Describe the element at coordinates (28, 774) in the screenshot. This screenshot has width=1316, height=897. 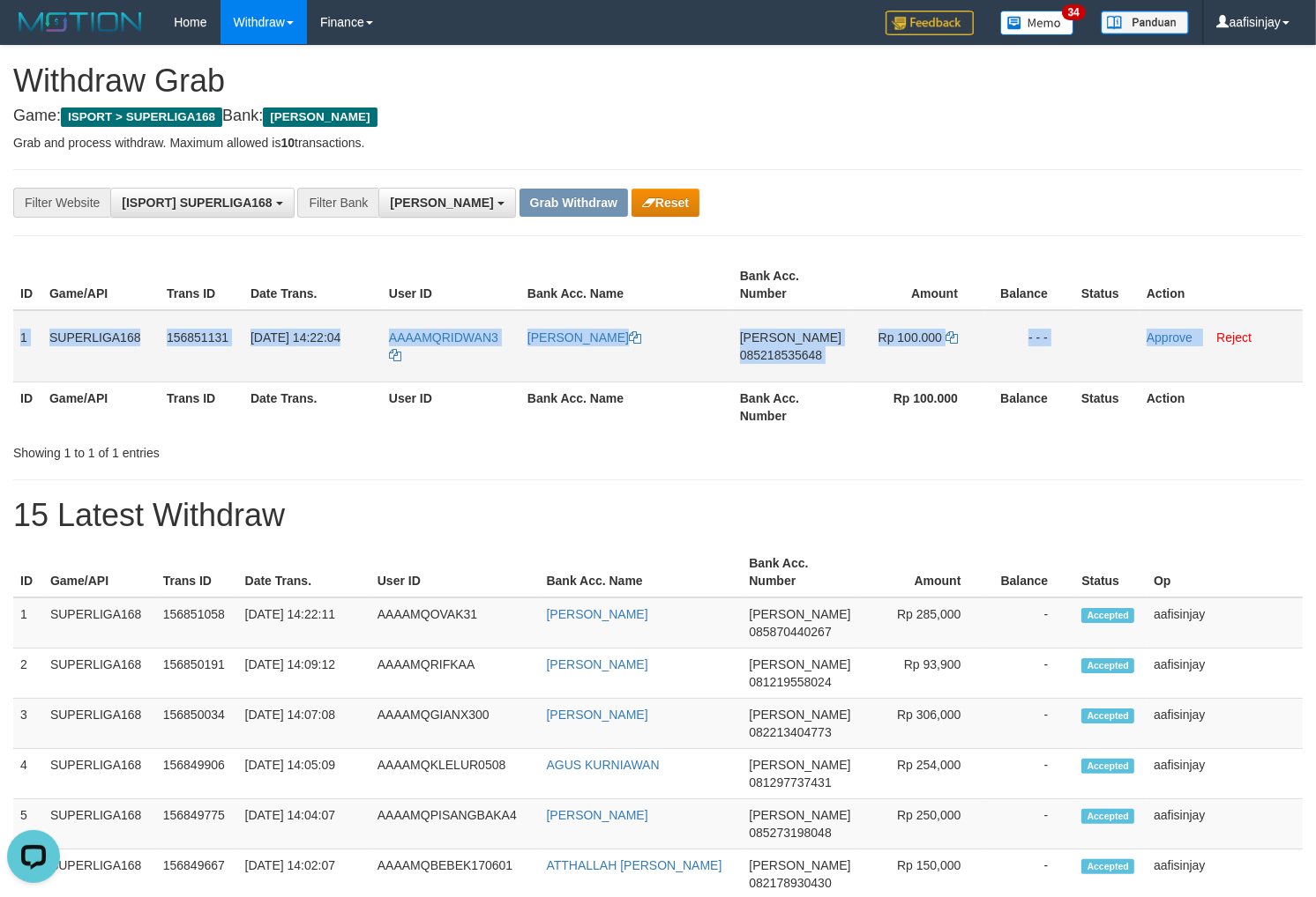
I see `td: 4` at that location.